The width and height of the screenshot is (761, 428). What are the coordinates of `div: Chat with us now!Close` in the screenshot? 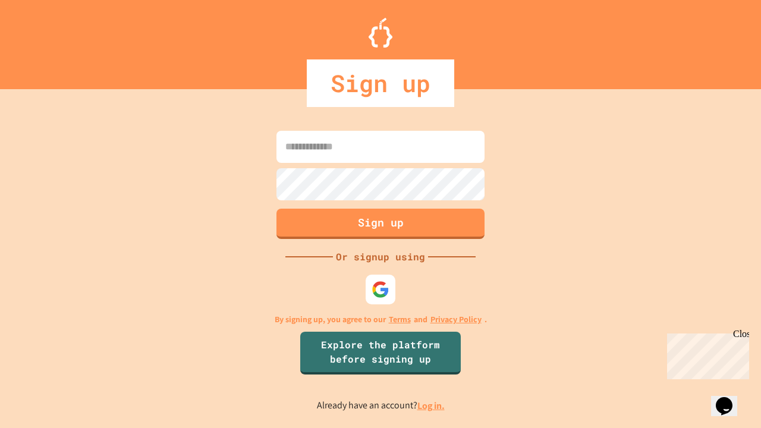 It's located at (43, 40).